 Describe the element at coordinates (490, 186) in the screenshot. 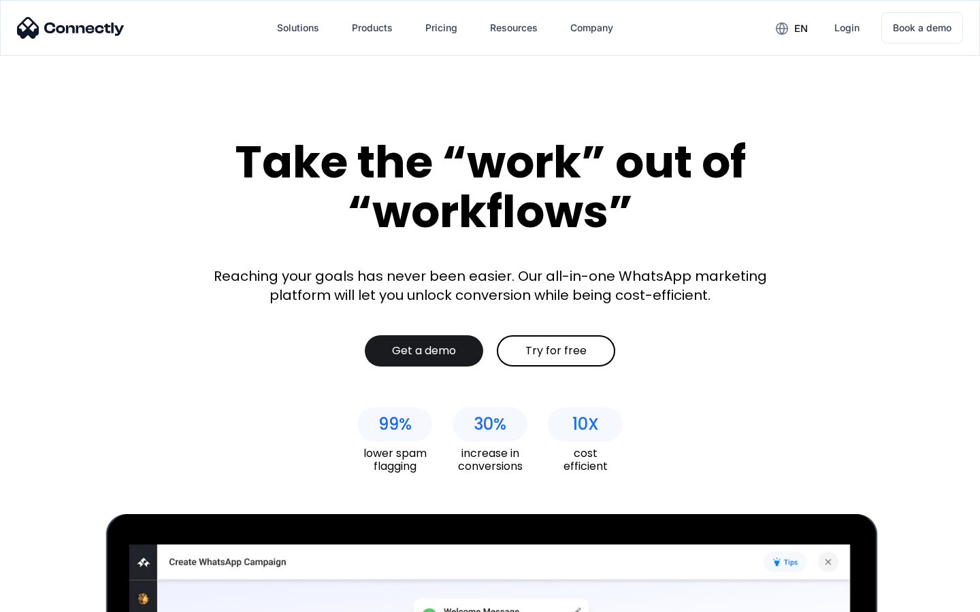

I see `div: Take the “work” out of “workflows”` at that location.